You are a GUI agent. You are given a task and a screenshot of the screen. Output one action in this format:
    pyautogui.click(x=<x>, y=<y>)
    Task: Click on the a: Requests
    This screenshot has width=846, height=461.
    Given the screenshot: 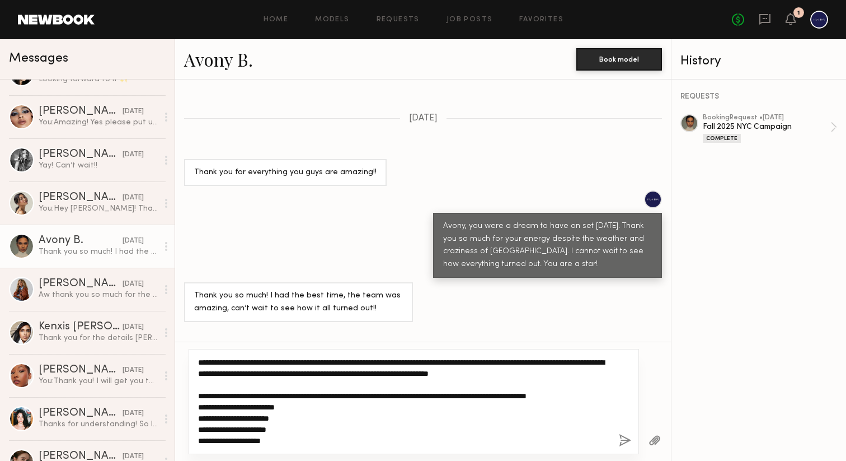 What is the action you would take?
    pyautogui.click(x=398, y=20)
    